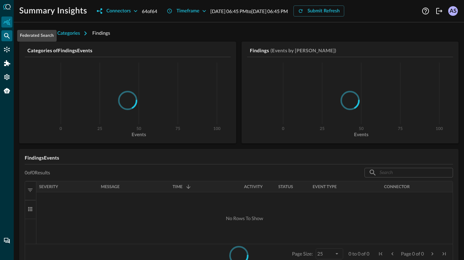 Image resolution: width=464 pixels, height=260 pixels. I want to click on h5: Findings, so click(260, 51).